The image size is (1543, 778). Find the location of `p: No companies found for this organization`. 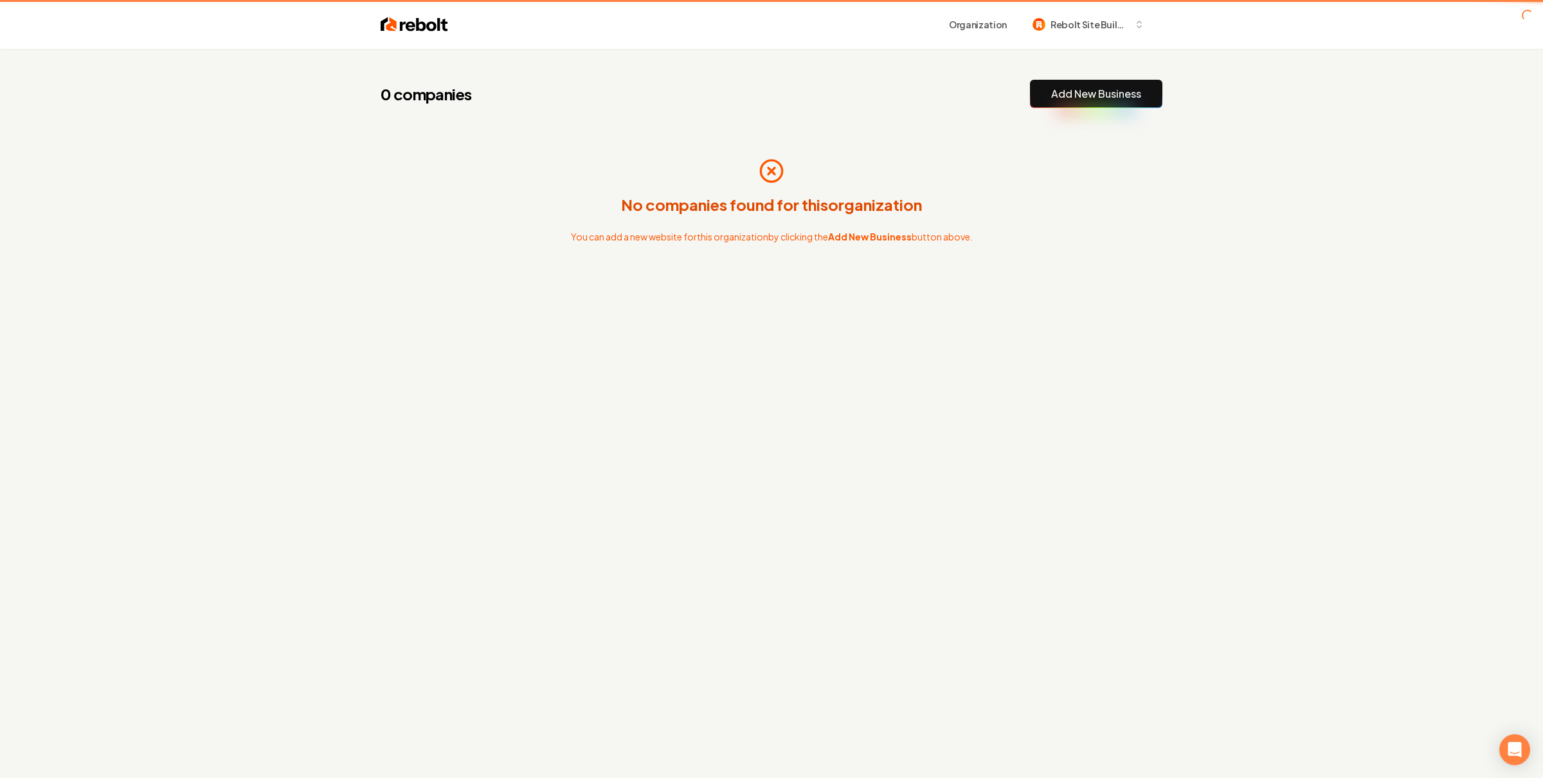

p: No companies found for this organization is located at coordinates (771, 204).